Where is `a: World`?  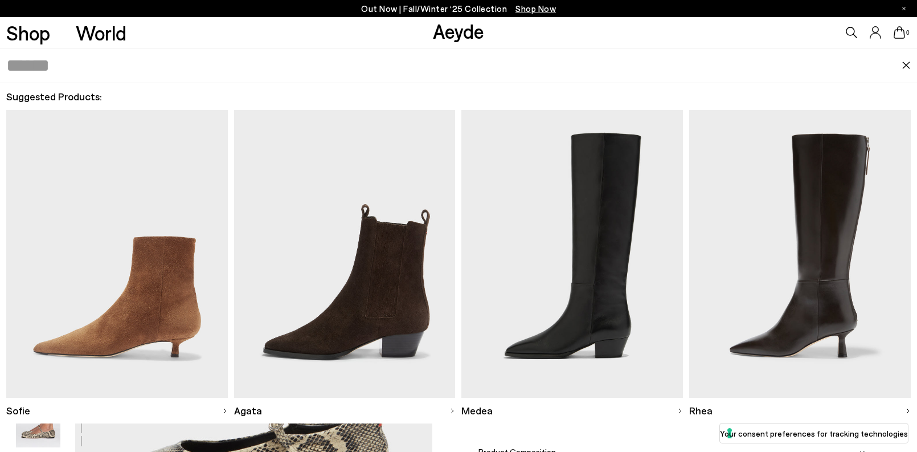 a: World is located at coordinates (101, 32).